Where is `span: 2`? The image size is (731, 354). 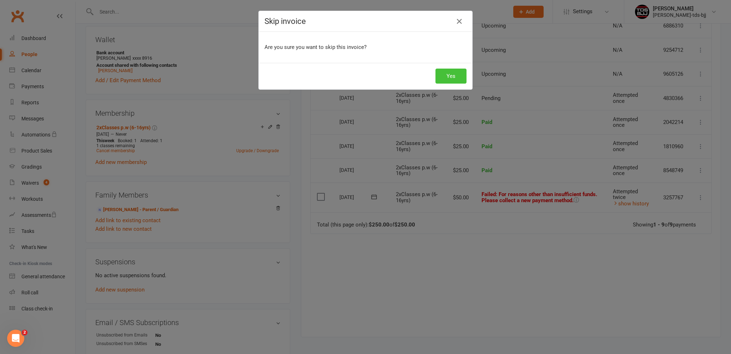
span: 2 is located at coordinates (25, 332).